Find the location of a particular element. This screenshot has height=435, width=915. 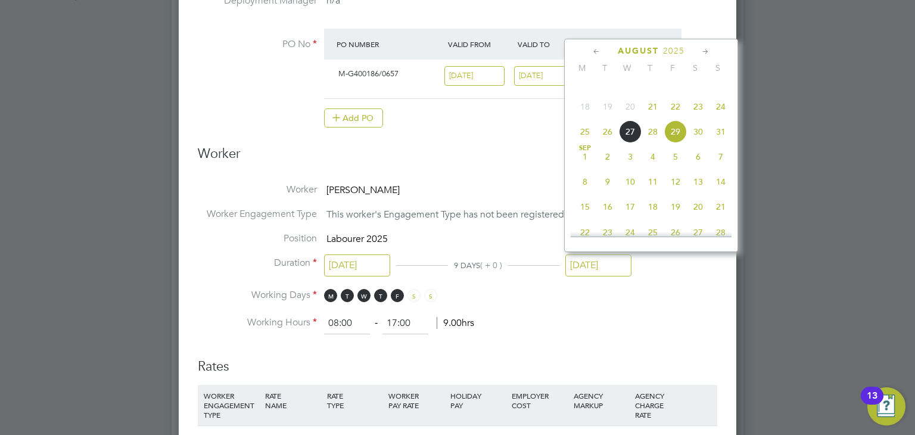

span: 15 is located at coordinates (585, 207).